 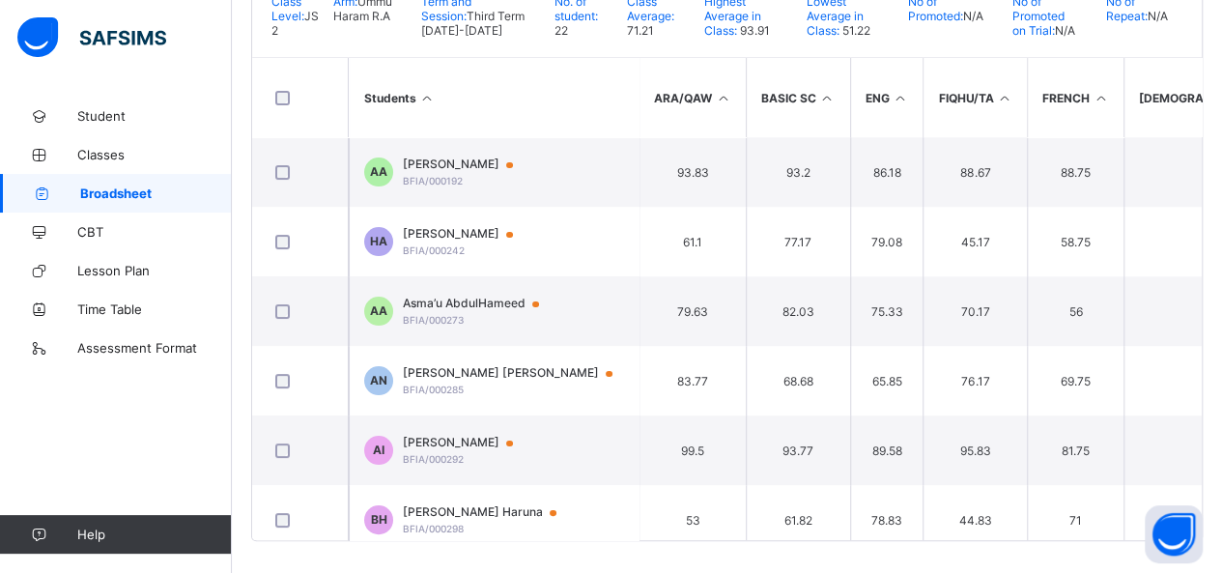 What do you see at coordinates (155, 232) in the screenshot?
I see `span: CBT` at bounding box center [155, 232].